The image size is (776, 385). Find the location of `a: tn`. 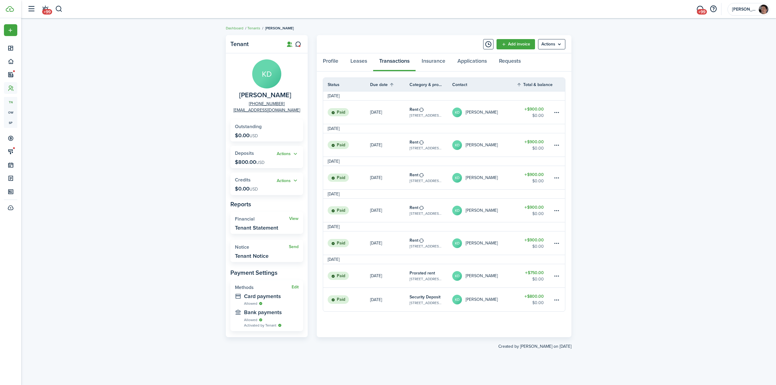

a: tn is located at coordinates (11, 102).